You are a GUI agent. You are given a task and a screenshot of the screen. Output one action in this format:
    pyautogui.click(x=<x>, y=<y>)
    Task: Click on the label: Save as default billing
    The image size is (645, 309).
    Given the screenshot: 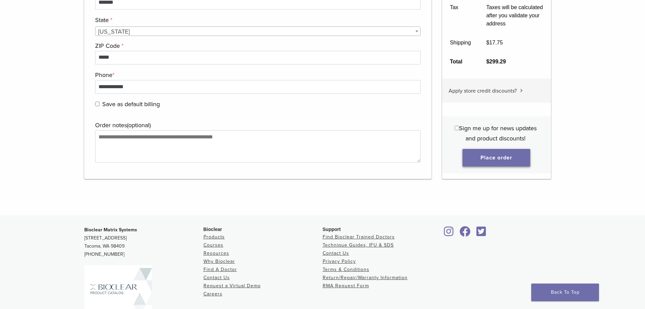 What is the action you would take?
    pyautogui.click(x=257, y=104)
    